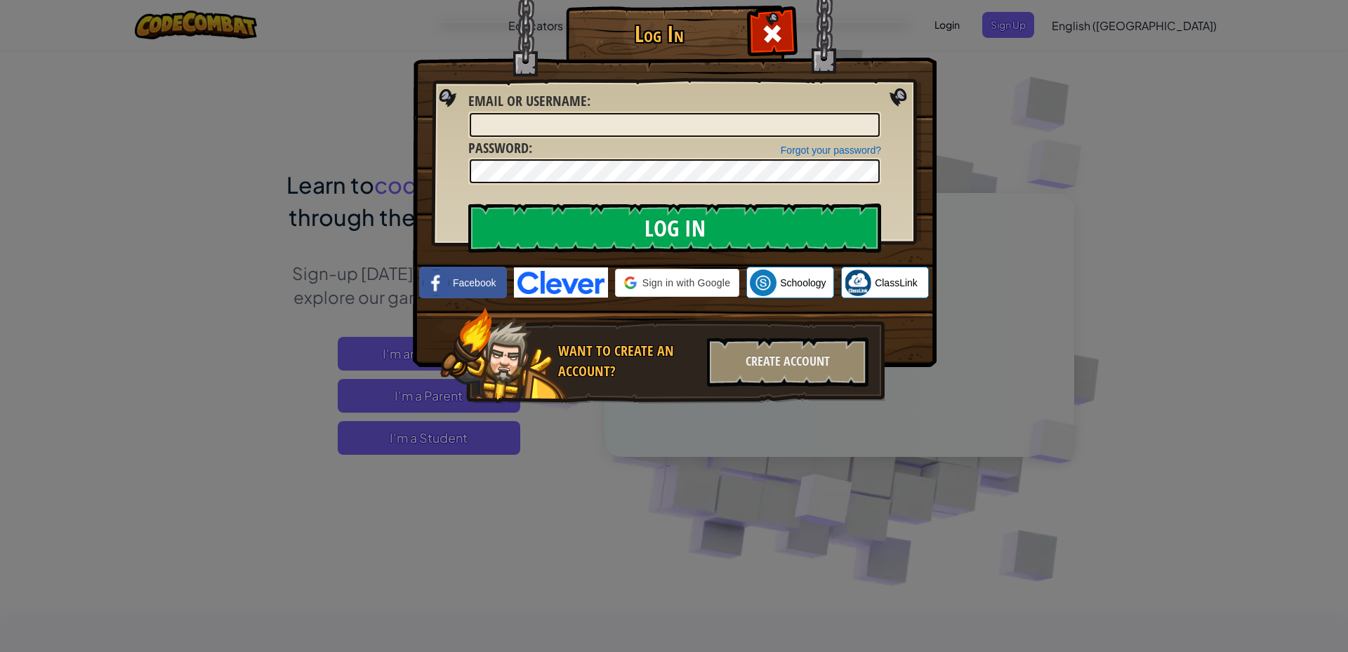 The height and width of the screenshot is (652, 1348). Describe the element at coordinates (498, 147) in the screenshot. I see `span: Password` at that location.